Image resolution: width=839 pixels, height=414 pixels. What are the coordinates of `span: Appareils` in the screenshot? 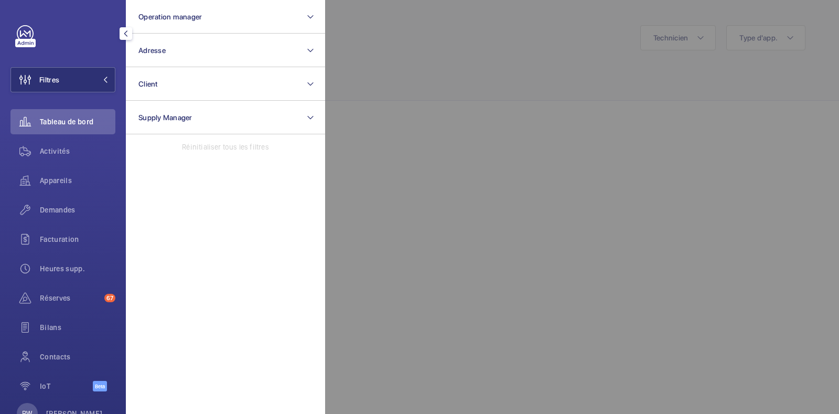 It's located at (78, 180).